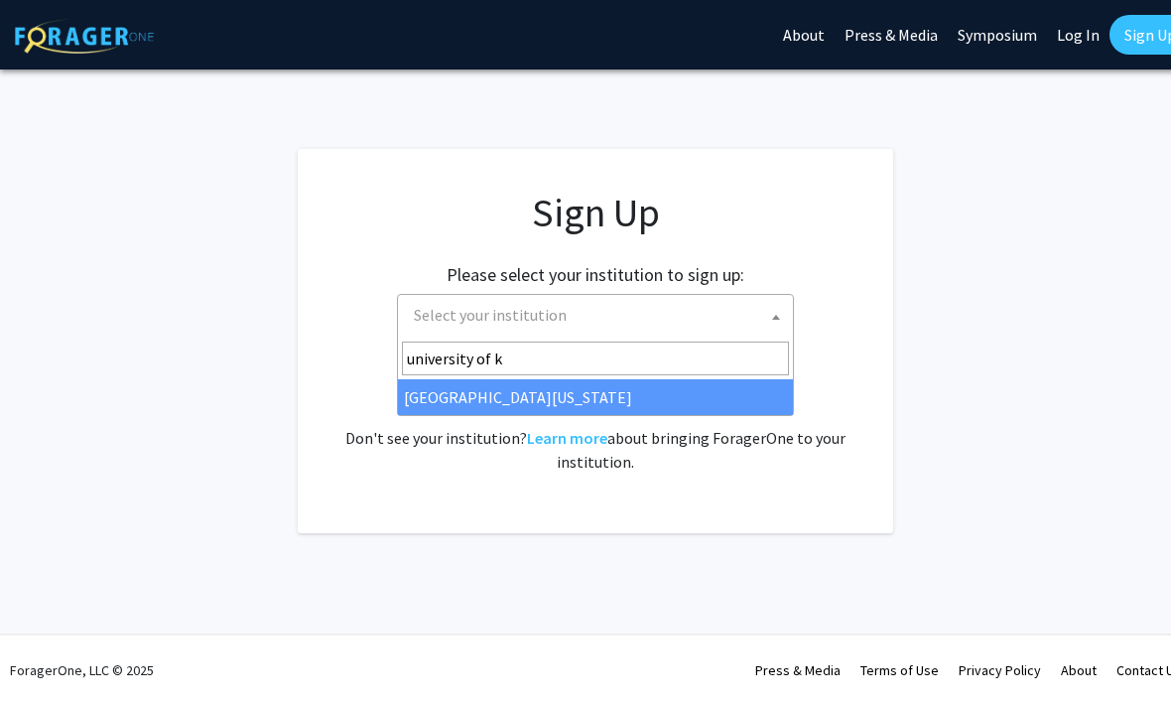 The height and width of the screenshot is (705, 1171). What do you see at coordinates (595, 275) in the screenshot?
I see `h2: Please select your institution to sign up:` at bounding box center [595, 275].